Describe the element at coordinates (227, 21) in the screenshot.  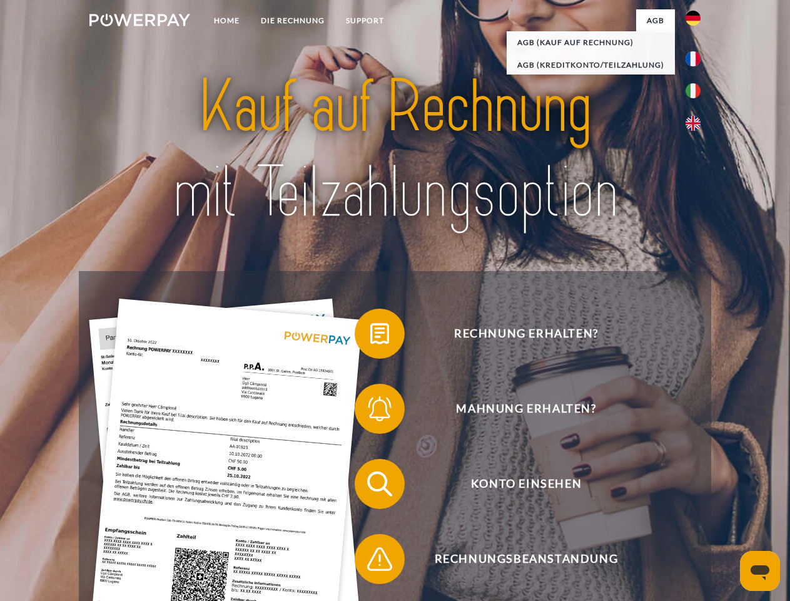
I see `a: Home` at that location.